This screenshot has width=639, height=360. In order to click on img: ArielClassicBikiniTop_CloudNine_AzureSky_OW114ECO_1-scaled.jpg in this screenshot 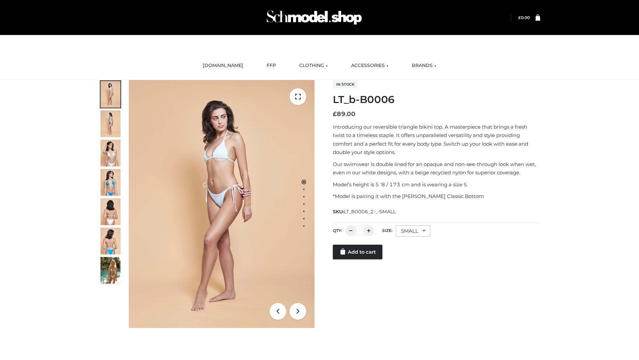, I will do `click(111, 94)`.